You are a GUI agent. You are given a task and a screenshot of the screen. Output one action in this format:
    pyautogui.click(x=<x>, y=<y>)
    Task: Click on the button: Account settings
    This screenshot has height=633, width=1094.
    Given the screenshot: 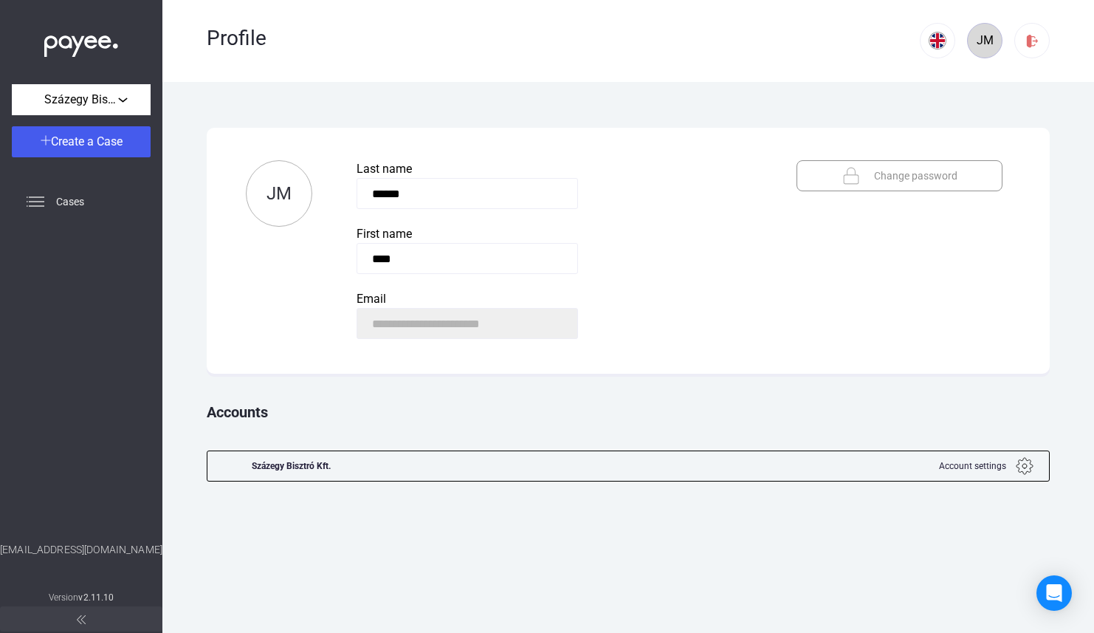 What is the action you would take?
    pyautogui.click(x=987, y=466)
    